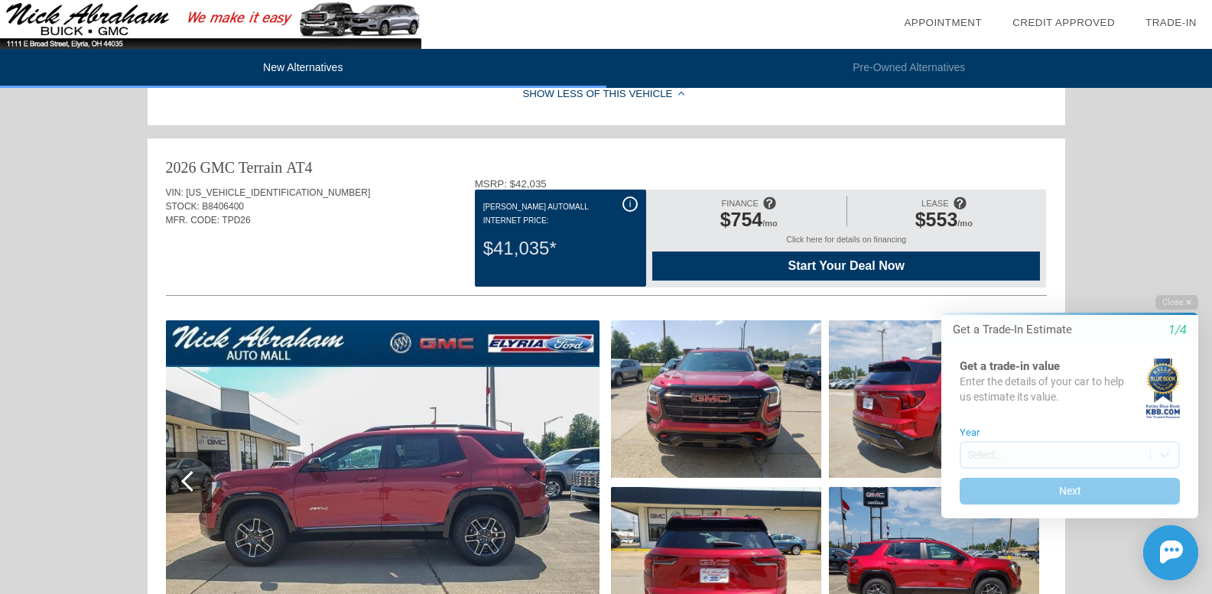 The height and width of the screenshot is (594, 1212). Describe the element at coordinates (222, 206) in the screenshot. I see `span: B8406400` at that location.